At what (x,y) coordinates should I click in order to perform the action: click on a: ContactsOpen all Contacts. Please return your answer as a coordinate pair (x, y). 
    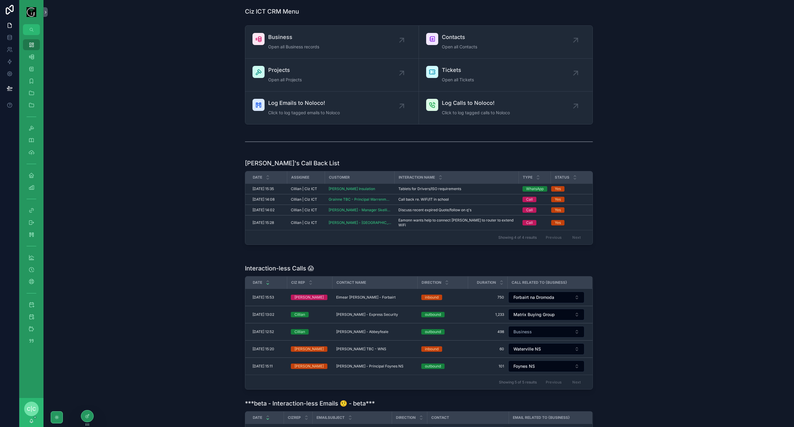
    Looking at the image, I should click on (505, 42).